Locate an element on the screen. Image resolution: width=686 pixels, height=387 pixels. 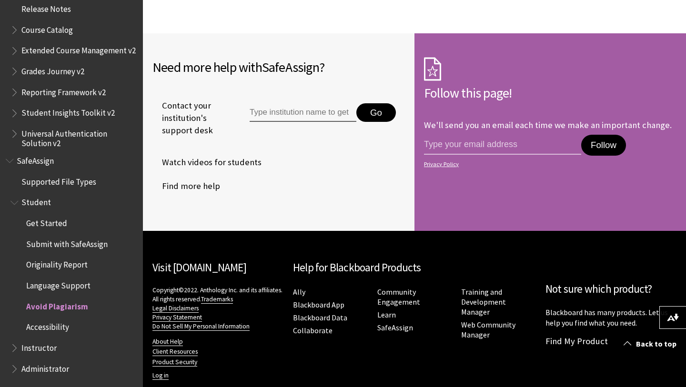
a: Find My Product is located at coordinates (576, 341).